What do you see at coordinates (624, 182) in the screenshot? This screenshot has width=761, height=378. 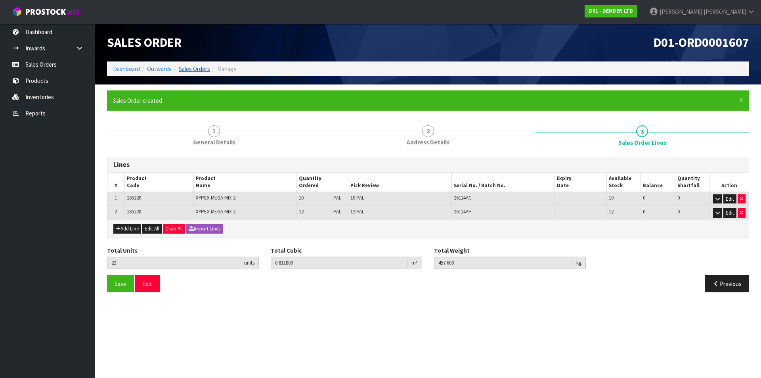 I see `th: Available Stock` at bounding box center [624, 182].